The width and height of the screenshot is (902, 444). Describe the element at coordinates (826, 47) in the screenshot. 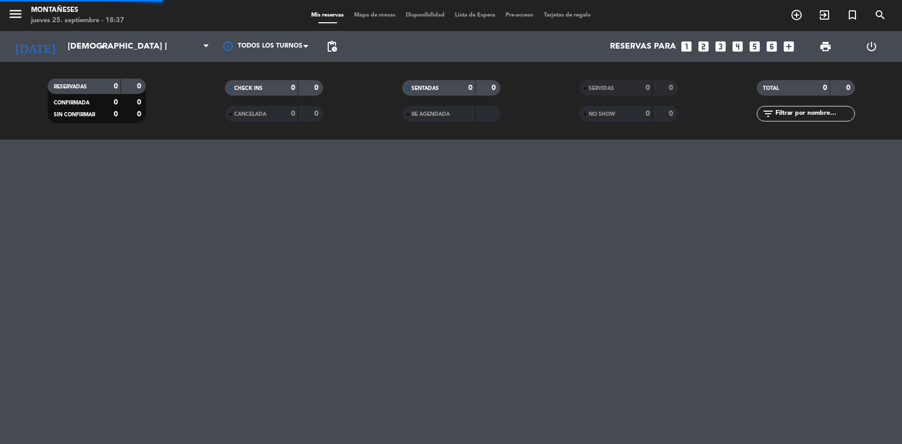

I see `span: print` at that location.